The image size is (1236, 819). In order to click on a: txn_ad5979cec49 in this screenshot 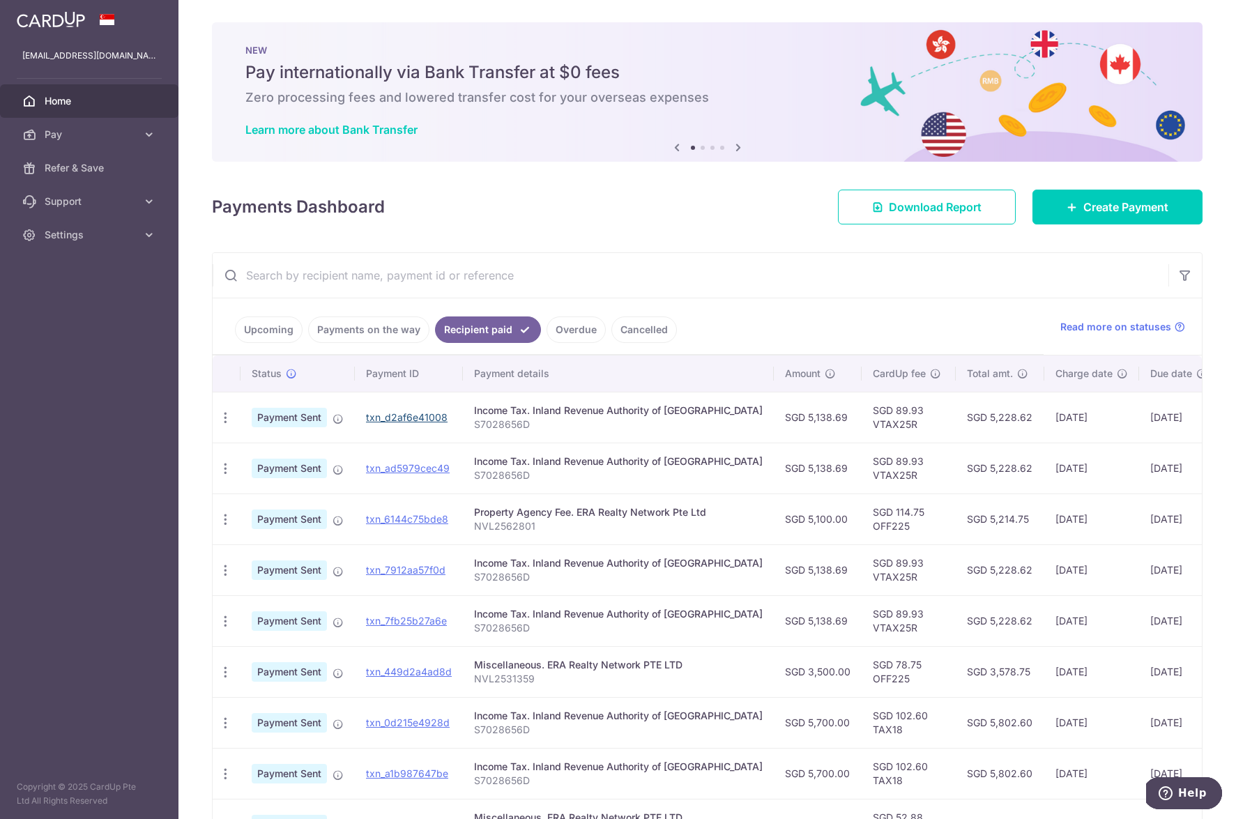, I will do `click(408, 468)`.